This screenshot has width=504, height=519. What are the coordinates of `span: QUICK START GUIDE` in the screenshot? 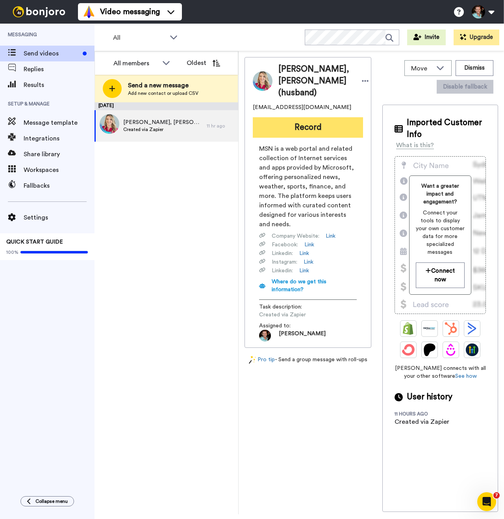 It's located at (35, 242).